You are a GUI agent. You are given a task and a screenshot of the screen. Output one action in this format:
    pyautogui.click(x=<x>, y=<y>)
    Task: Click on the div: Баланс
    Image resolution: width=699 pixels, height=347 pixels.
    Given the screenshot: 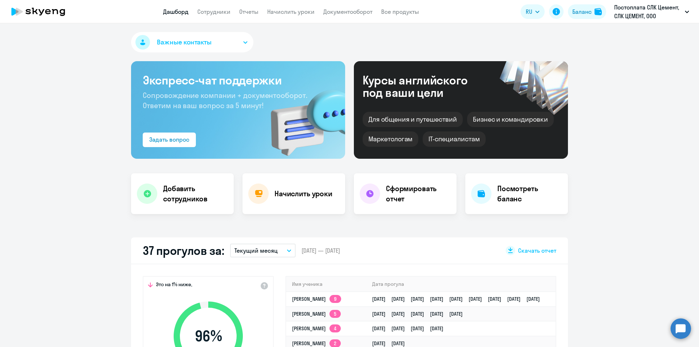 What is the action you would take?
    pyautogui.click(x=582, y=12)
    